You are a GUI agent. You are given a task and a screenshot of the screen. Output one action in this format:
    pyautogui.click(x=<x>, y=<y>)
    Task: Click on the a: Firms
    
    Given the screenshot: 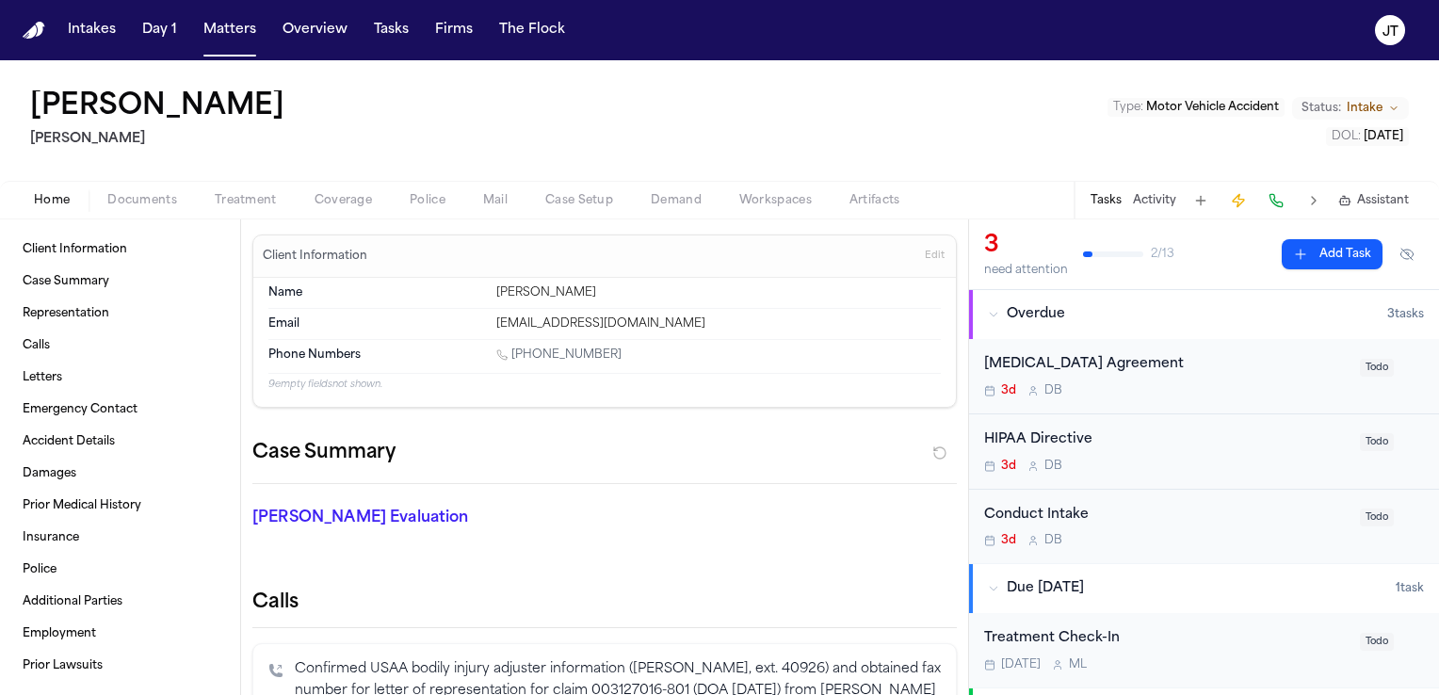 What is the action you would take?
    pyautogui.click(x=454, y=30)
    